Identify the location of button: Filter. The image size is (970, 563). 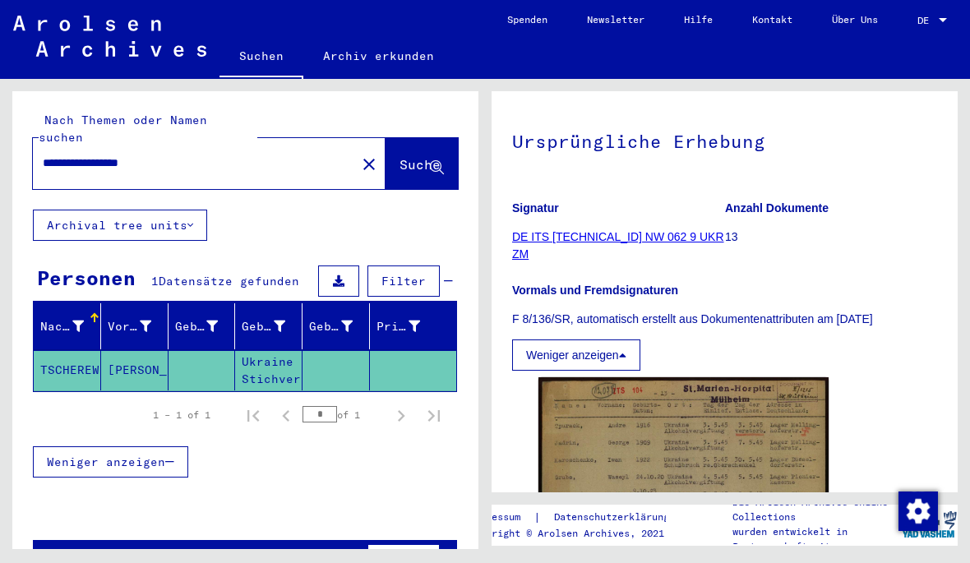
(404, 281).